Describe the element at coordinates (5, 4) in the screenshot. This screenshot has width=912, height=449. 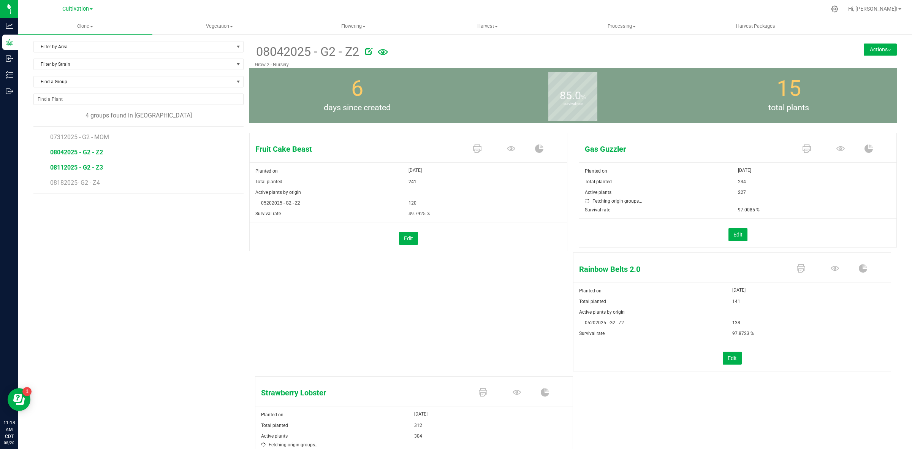
I see `span: 1` at that location.